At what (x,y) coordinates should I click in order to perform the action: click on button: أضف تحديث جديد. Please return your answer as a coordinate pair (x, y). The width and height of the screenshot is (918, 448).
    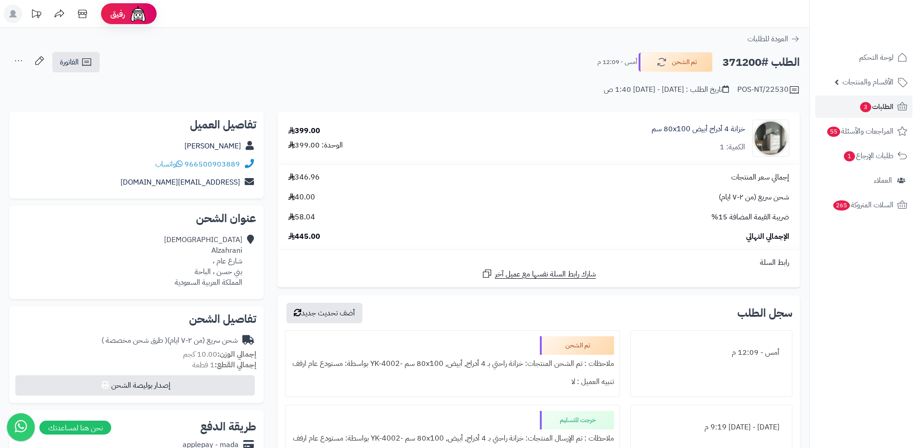
    Looking at the image, I should click on (324, 313).